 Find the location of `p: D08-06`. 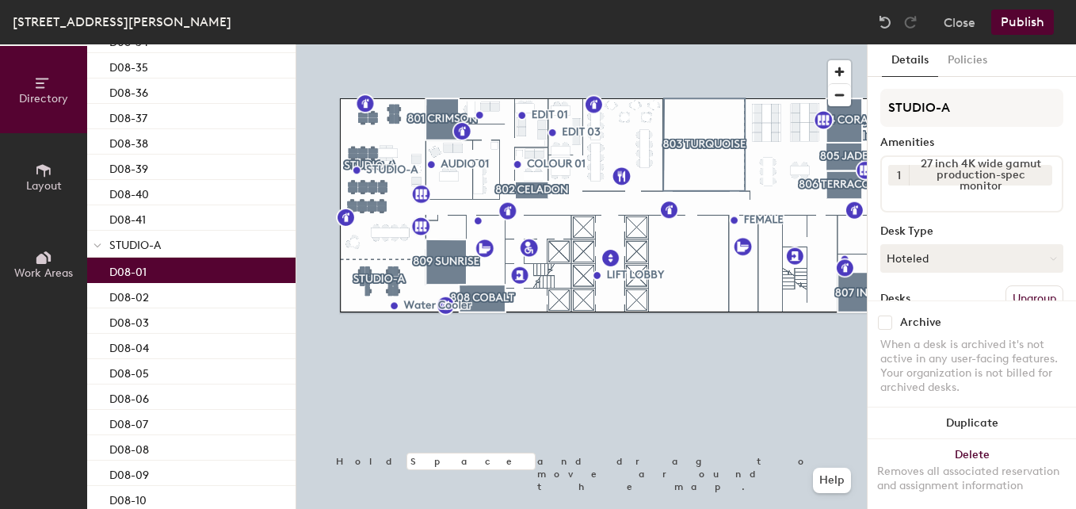

p: D08-06 is located at coordinates (129, 396).